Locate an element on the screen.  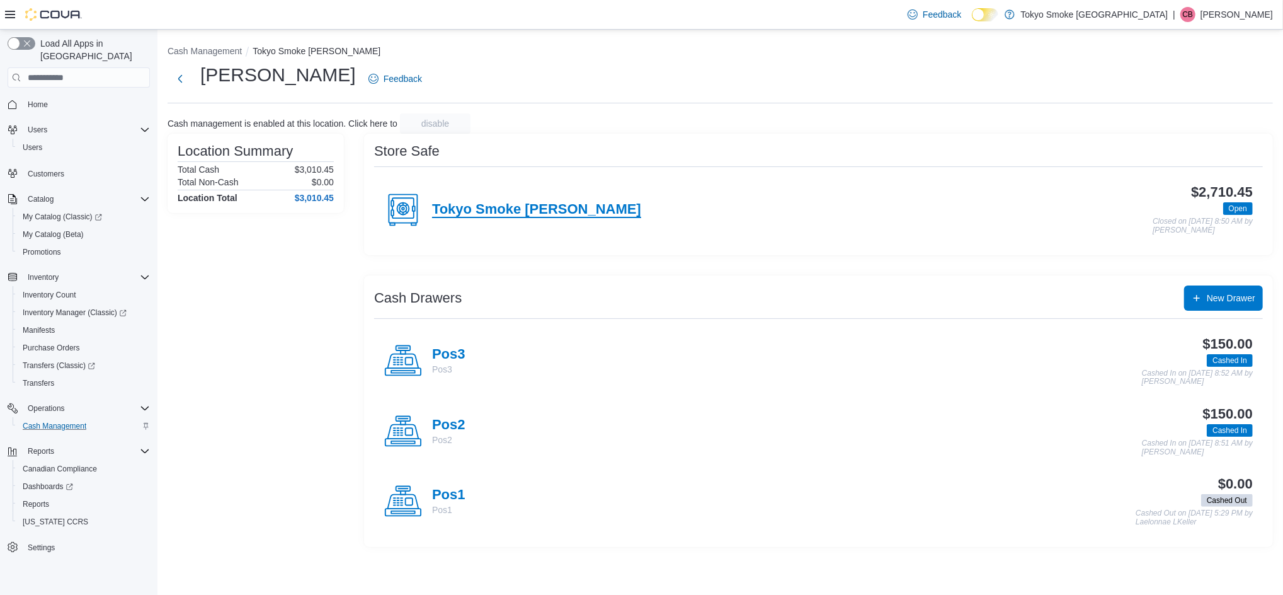
h3: Store Safe is located at coordinates (407, 151).